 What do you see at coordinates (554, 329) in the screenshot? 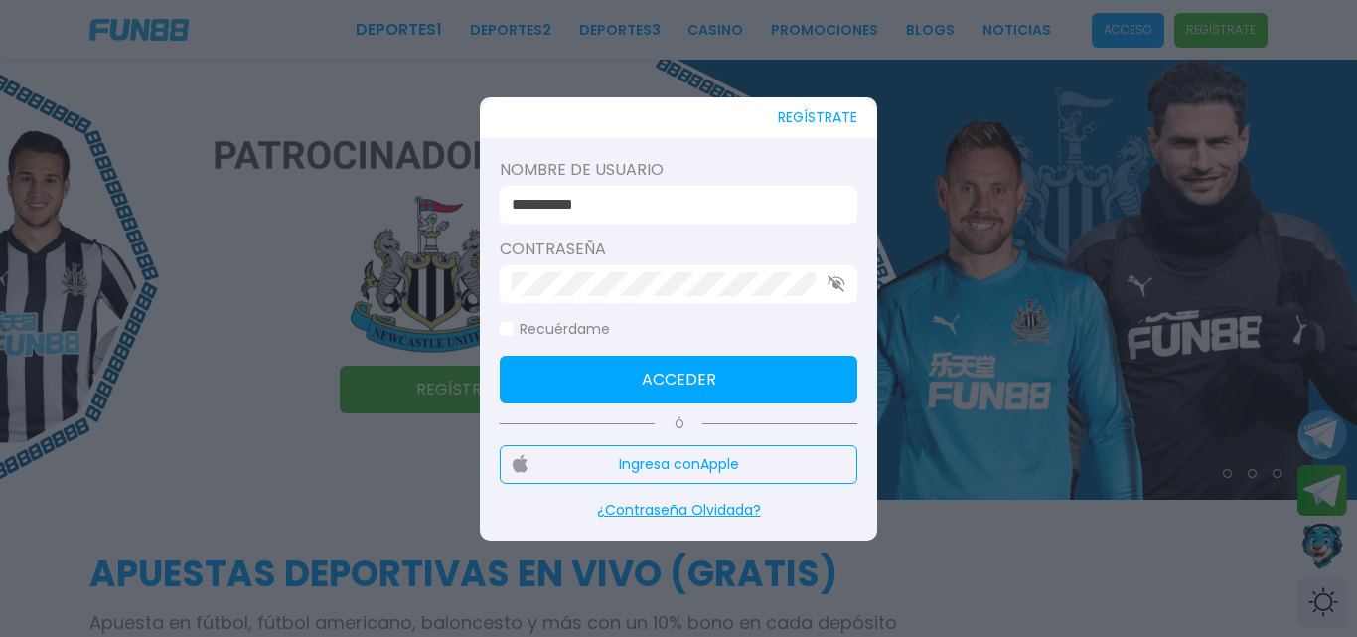
I see `label: Recuérdame` at bounding box center [554, 329].